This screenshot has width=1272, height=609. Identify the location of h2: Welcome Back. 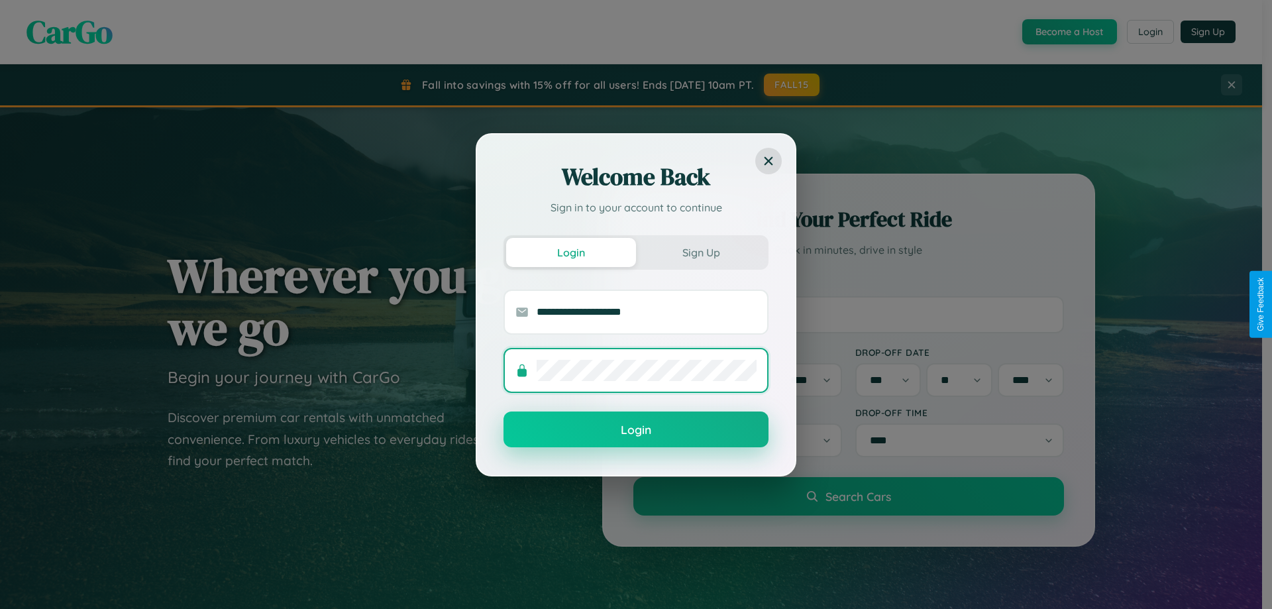
(636, 177).